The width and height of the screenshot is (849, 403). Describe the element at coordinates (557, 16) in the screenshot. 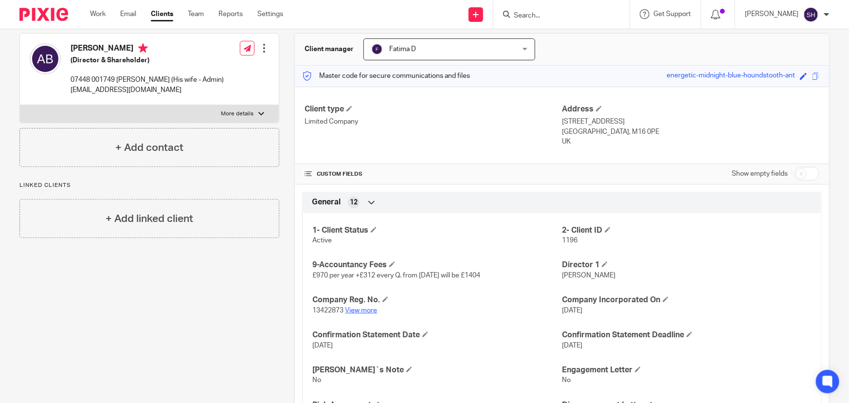

I see `input: Search` at that location.